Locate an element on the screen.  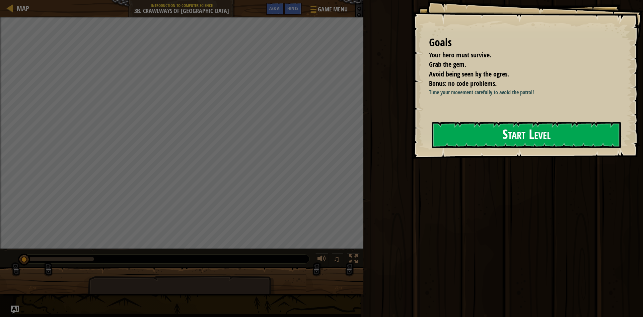
li: Bonus: no code problems. is located at coordinates (519, 83).